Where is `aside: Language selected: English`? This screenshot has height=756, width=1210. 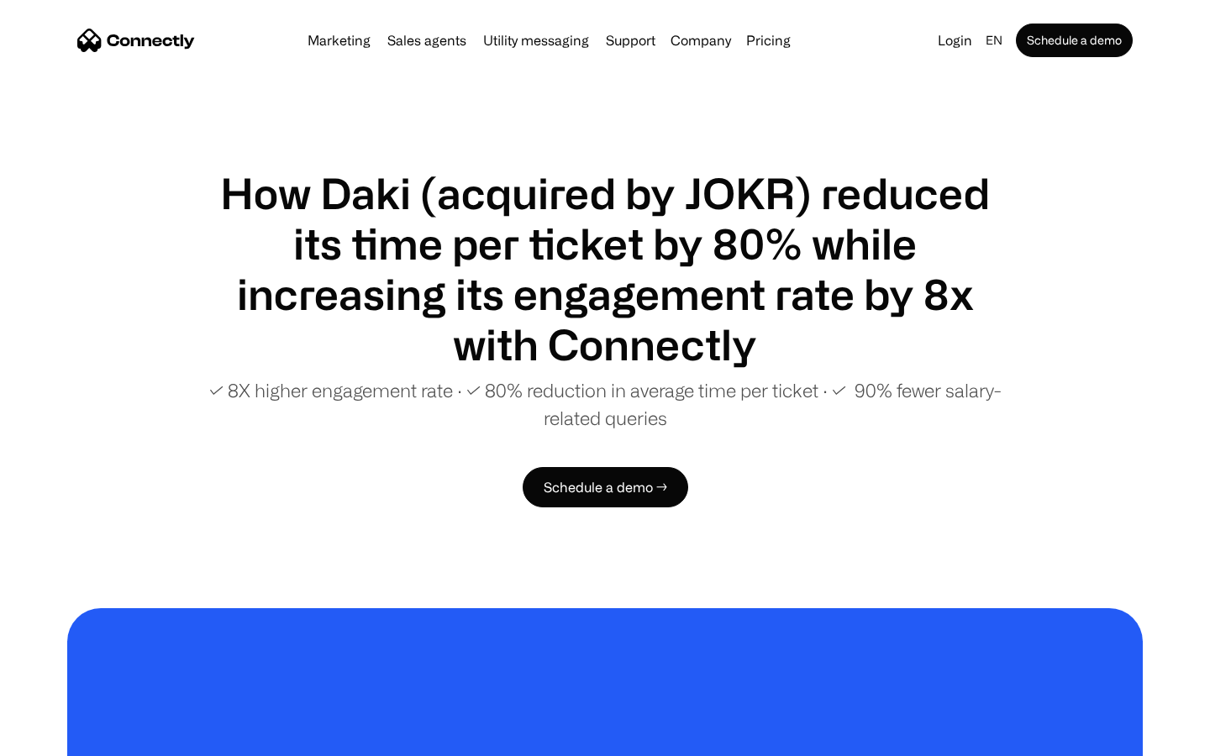
aside: Language selected: English is located at coordinates (59, 738).